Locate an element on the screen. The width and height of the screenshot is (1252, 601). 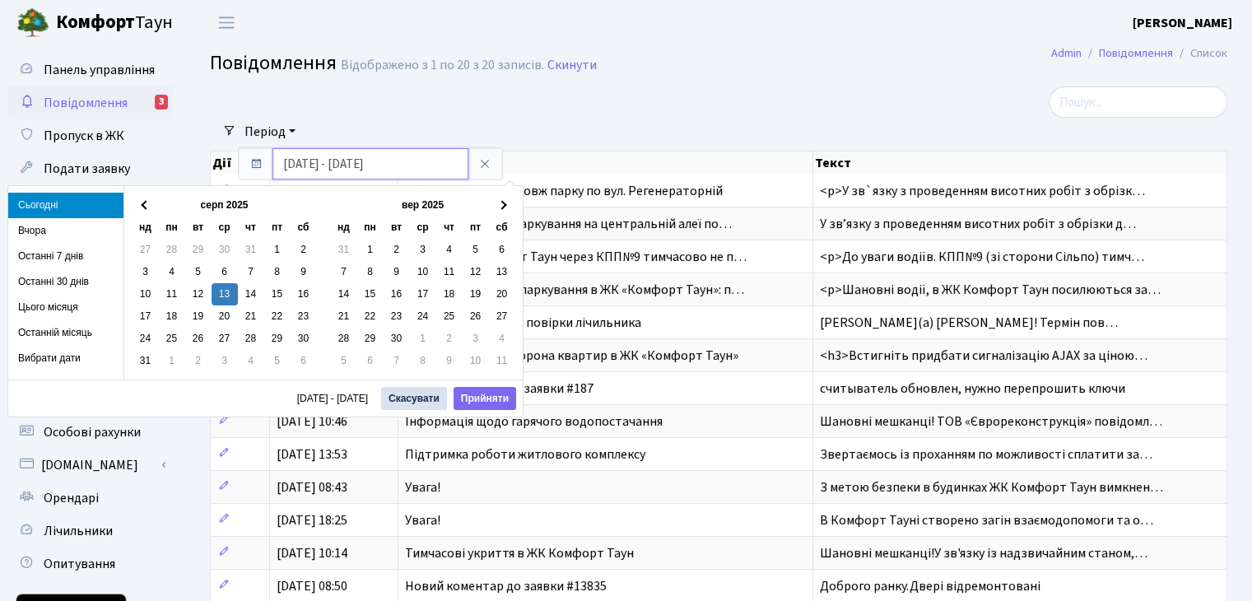
th: сб is located at coordinates (304, 227).